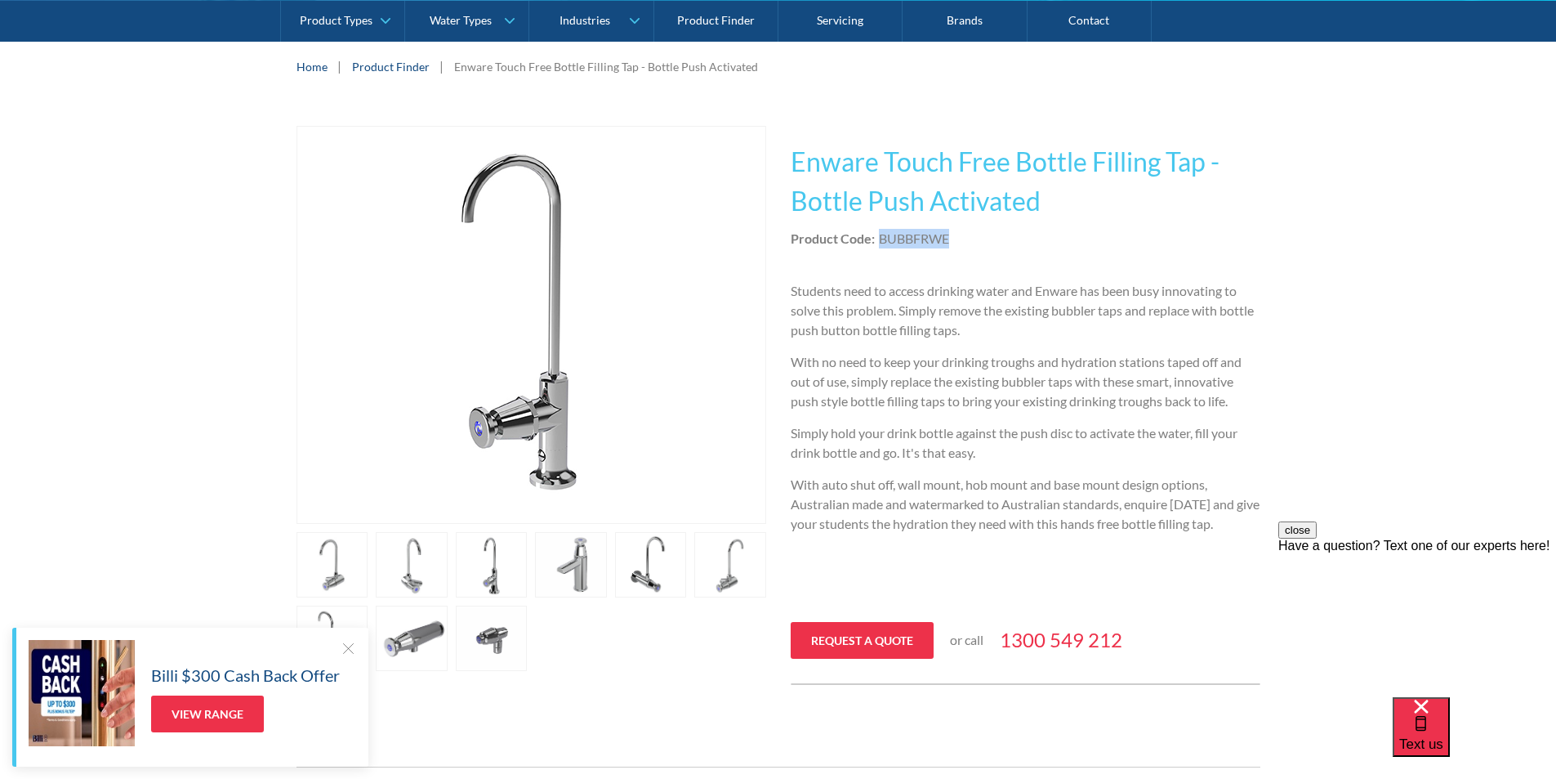  I want to click on a: 1300 549 212, so click(1061, 640).